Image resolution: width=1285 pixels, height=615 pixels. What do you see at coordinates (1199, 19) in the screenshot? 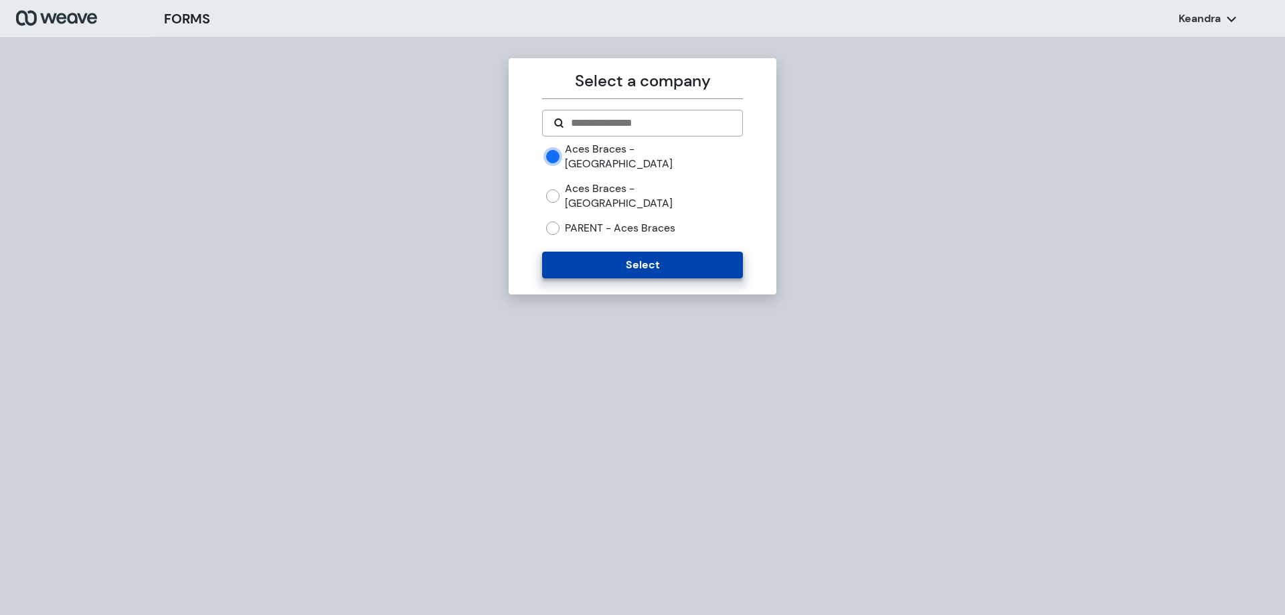
I see `p: Keandra` at bounding box center [1199, 19].